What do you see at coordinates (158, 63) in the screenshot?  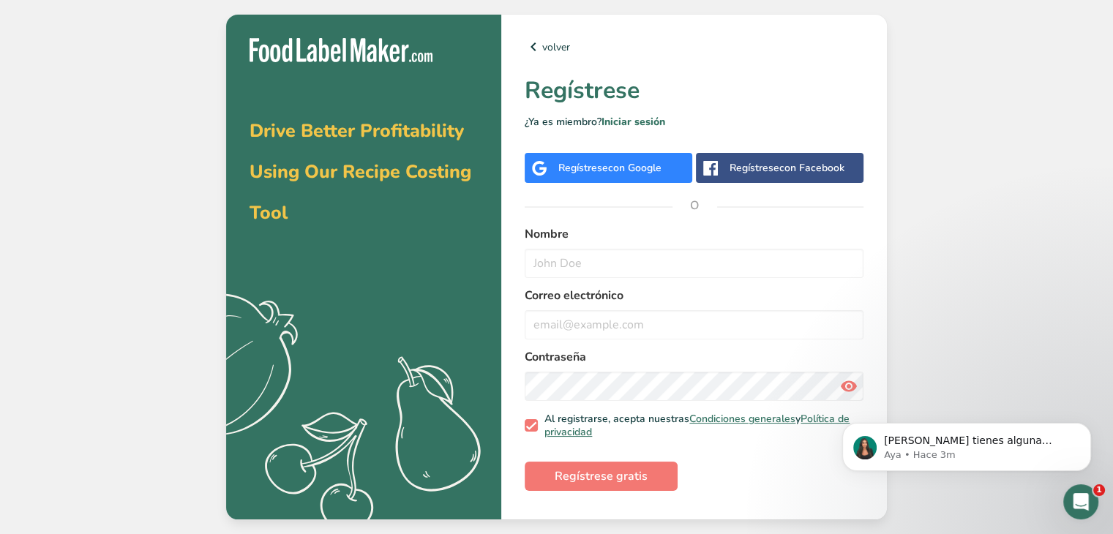 I see `p: Message from Aya, sent Hace 3m` at bounding box center [158, 63].